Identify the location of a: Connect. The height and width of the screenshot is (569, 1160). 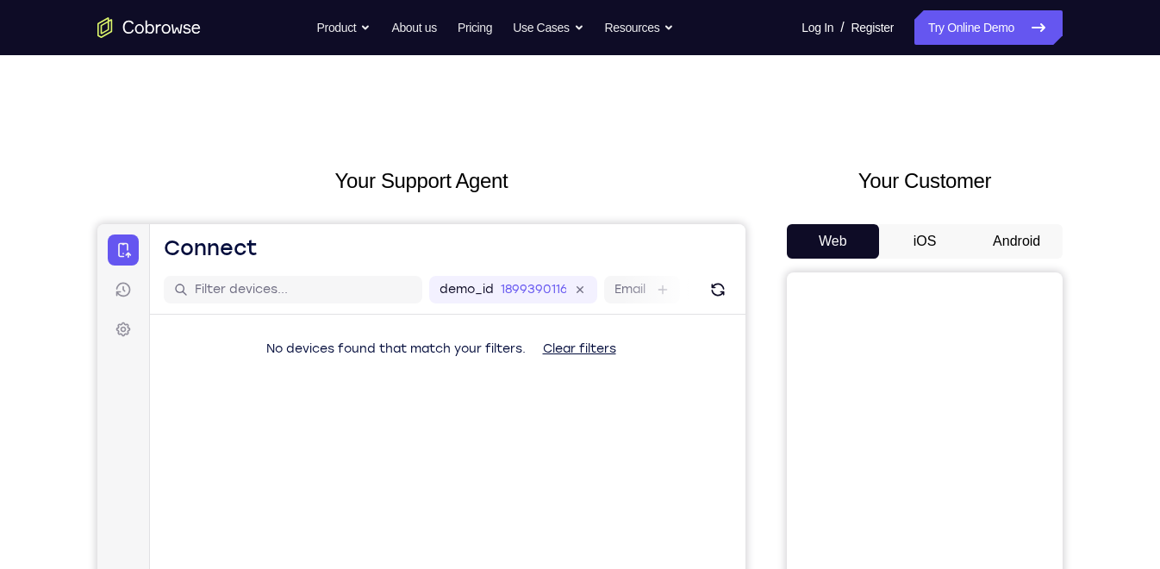
(26, 26).